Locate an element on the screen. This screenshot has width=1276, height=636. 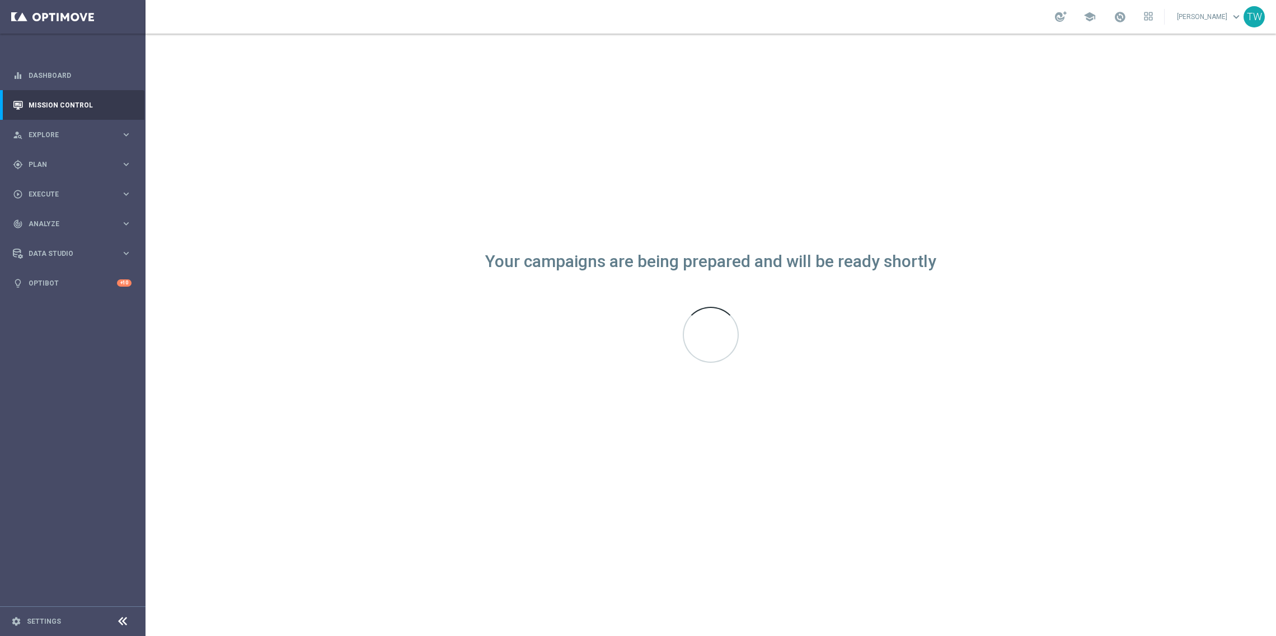
div: gps_fixed Plan keyboard_arrow_right is located at coordinates (72, 165).